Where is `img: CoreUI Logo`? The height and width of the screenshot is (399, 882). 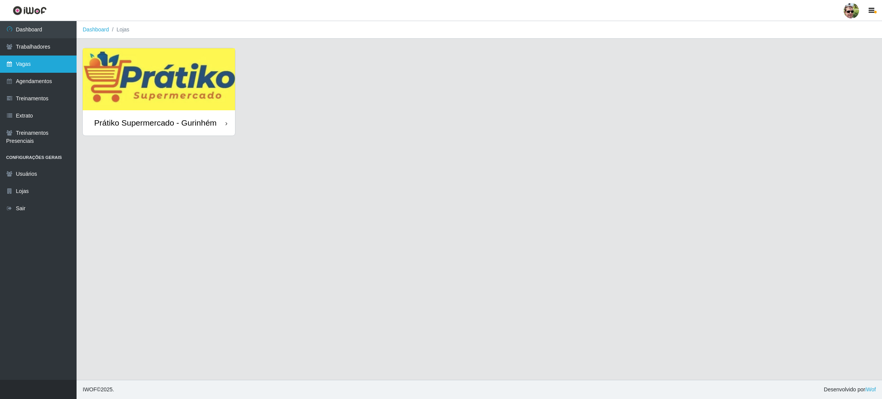 img: CoreUI Logo is located at coordinates (29, 10).